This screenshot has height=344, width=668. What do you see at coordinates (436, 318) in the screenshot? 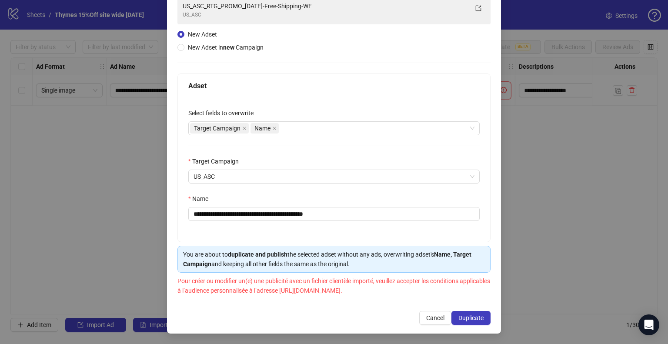
I see `button: Cancel` at bounding box center [436, 318].